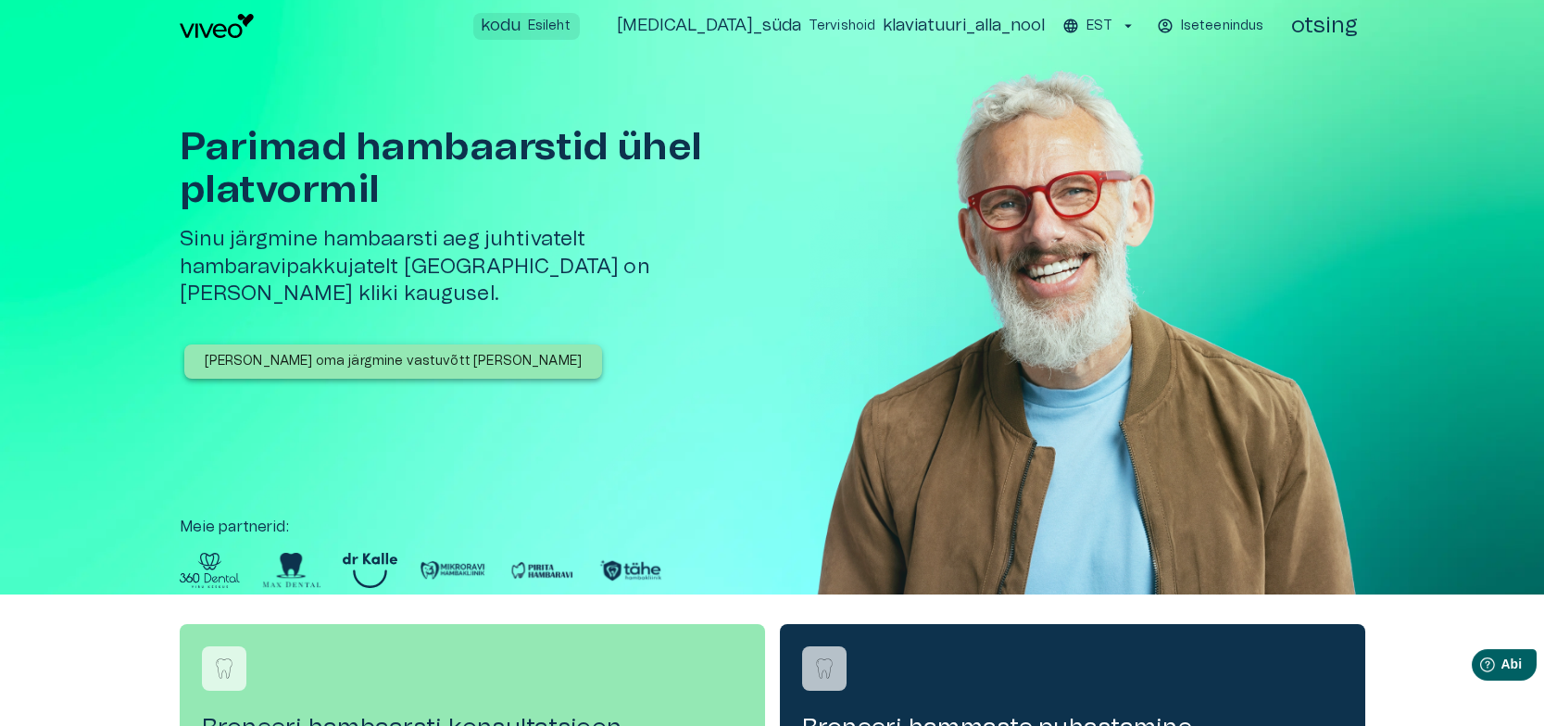  What do you see at coordinates (111, 22) in the screenshot?
I see `font: Abi` at bounding box center [111, 22].